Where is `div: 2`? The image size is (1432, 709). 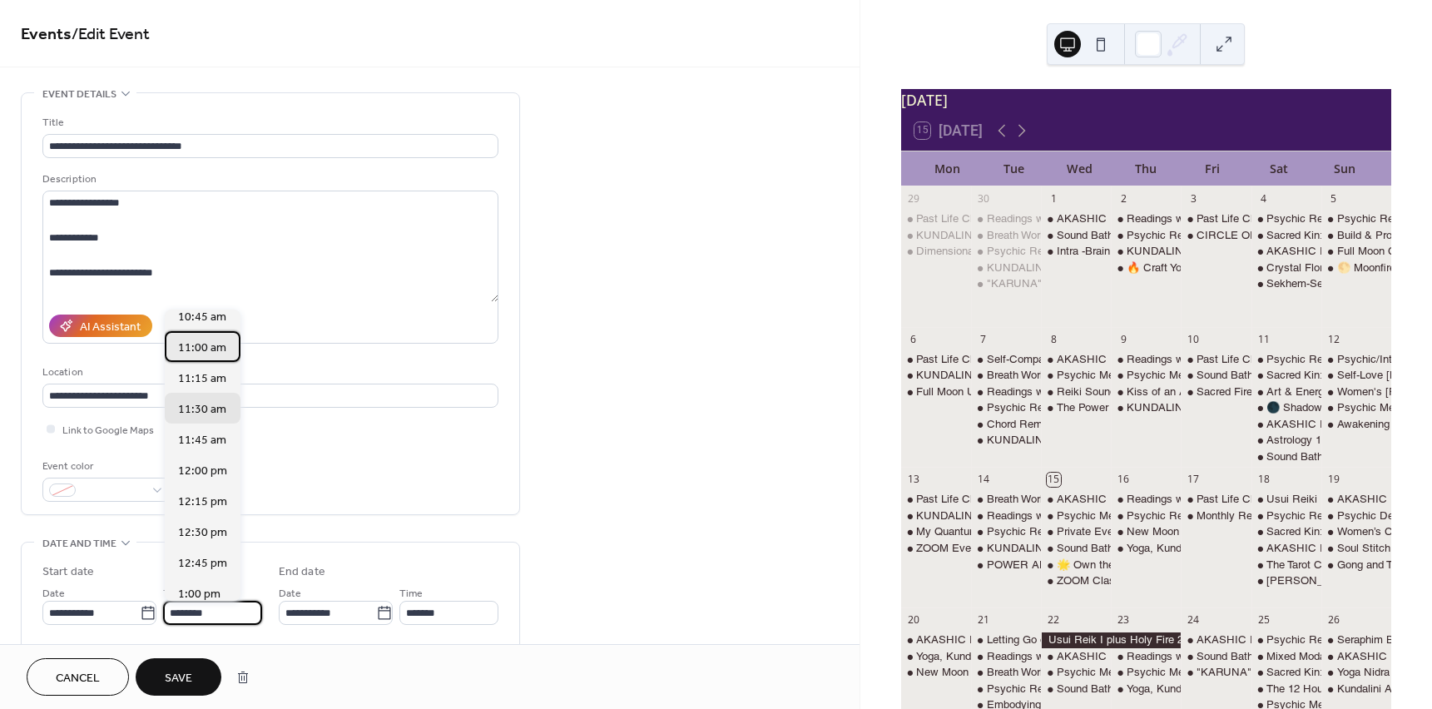
div: 2 is located at coordinates (1123, 198).